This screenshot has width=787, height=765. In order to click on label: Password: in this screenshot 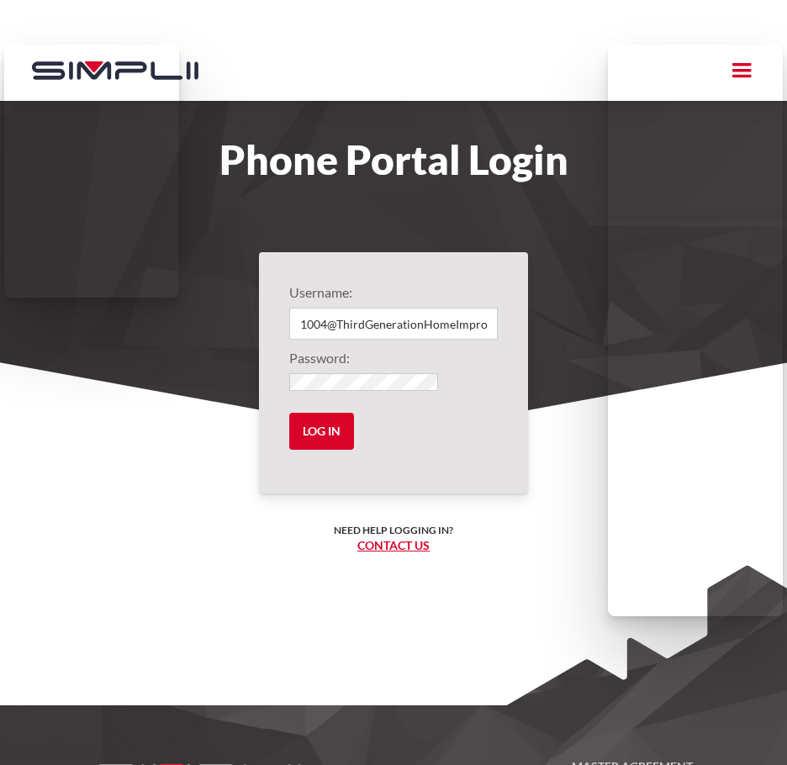, I will do `click(394, 358)`.